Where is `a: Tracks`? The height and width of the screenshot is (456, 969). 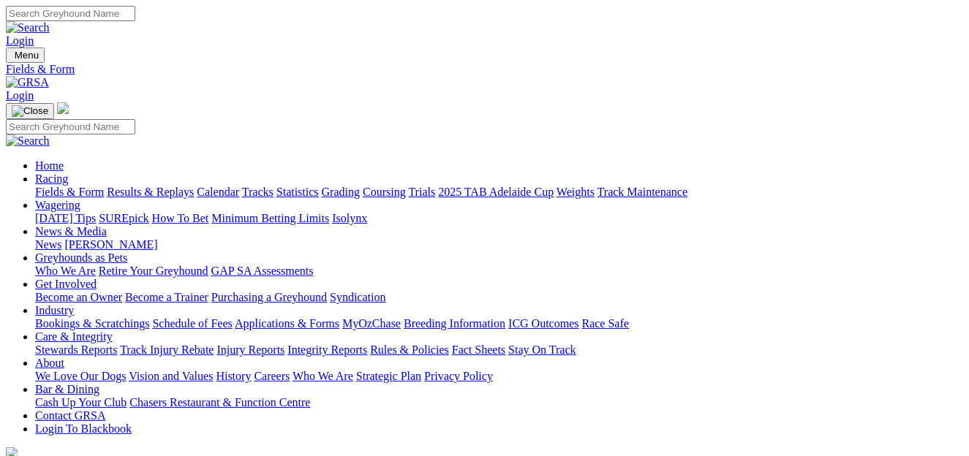
a: Tracks is located at coordinates (257, 192).